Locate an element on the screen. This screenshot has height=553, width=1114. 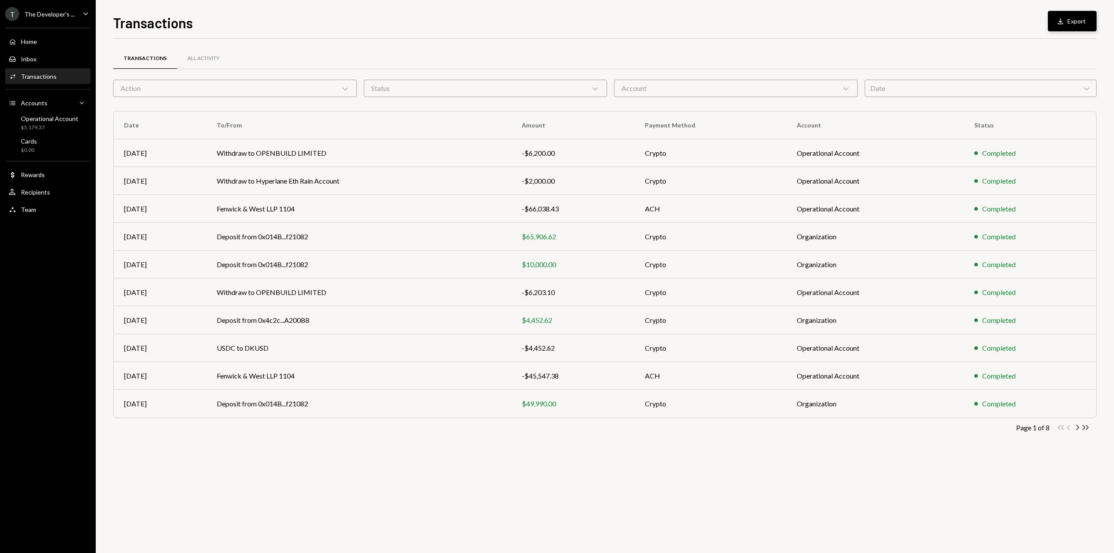
a: Operational Account$5,179.37 is located at coordinates (48, 123).